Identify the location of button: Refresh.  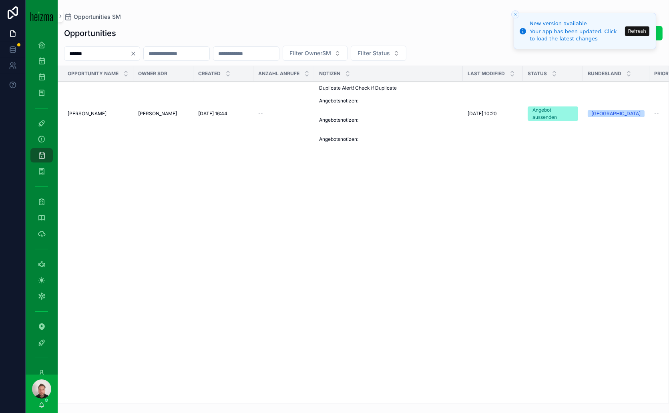
(637, 31).